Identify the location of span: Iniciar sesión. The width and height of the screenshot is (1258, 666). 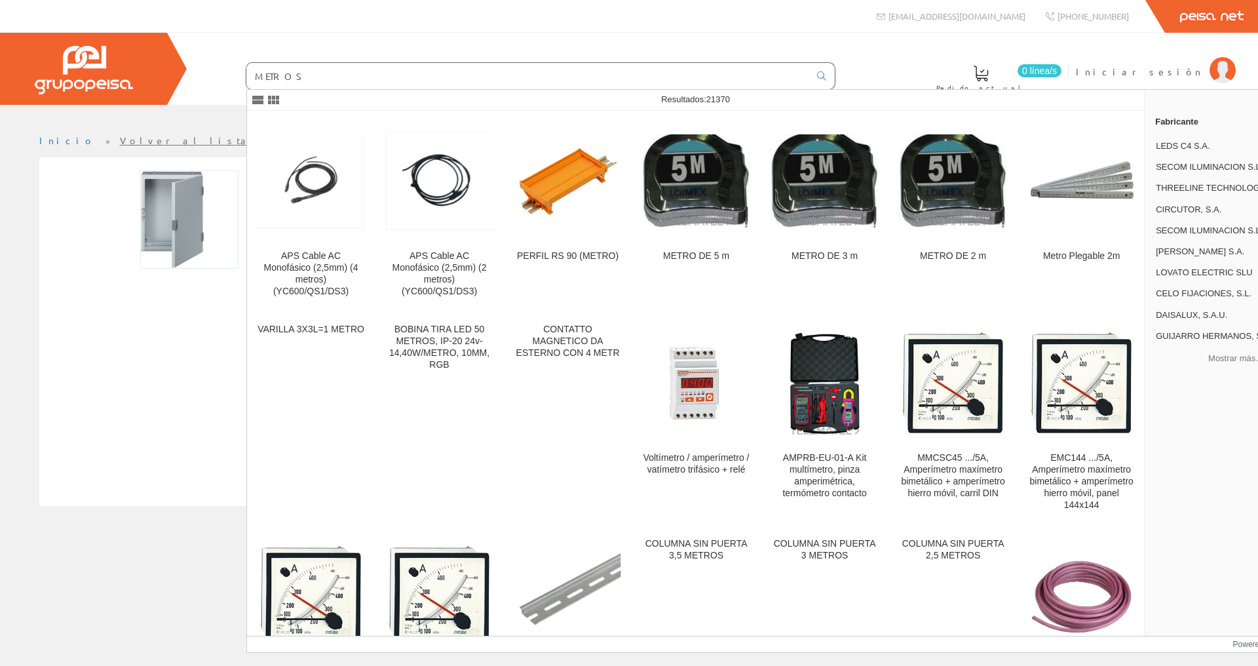
(1140, 71).